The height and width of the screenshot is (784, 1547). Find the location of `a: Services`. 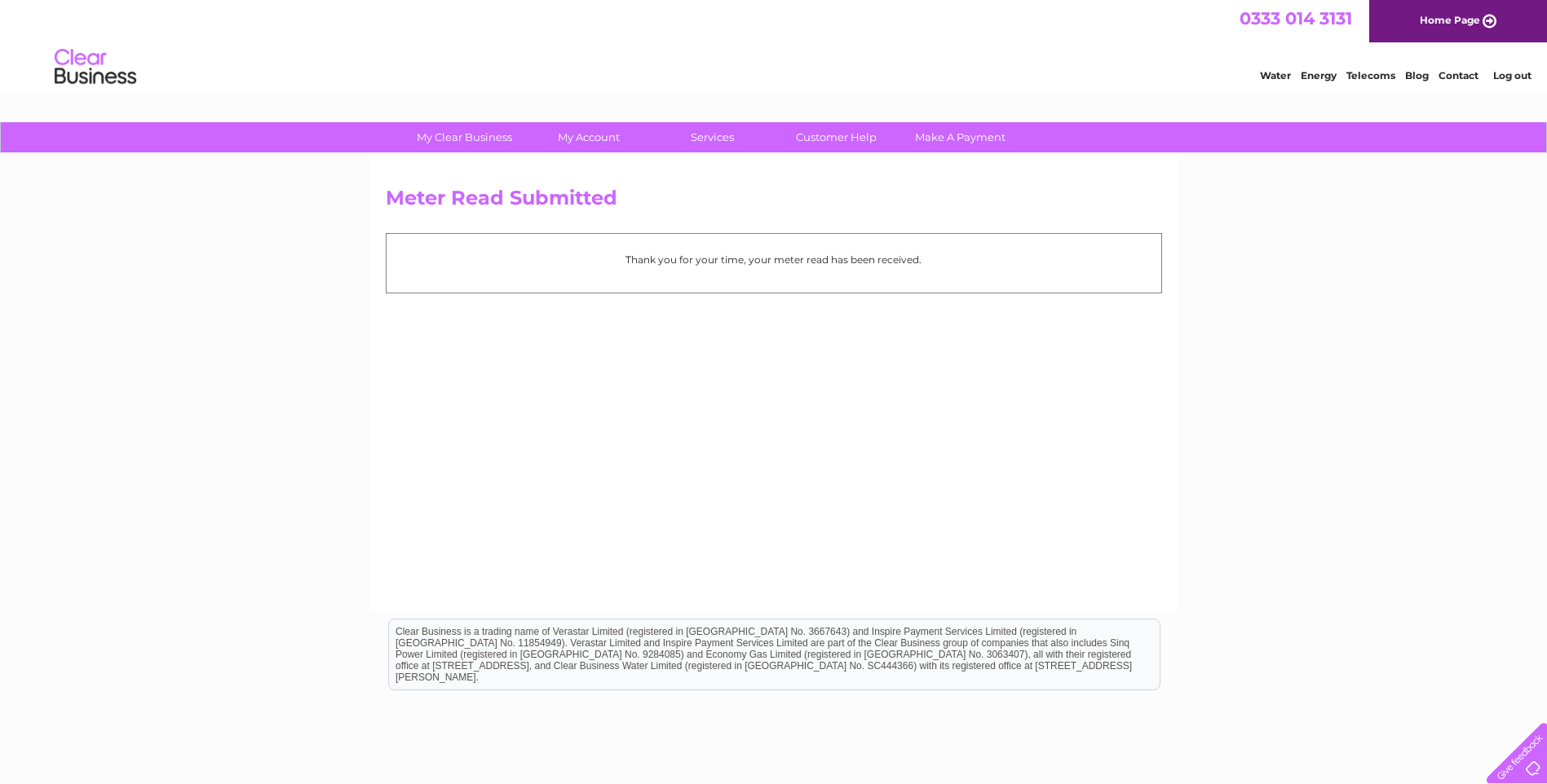

a: Services is located at coordinates (712, 137).